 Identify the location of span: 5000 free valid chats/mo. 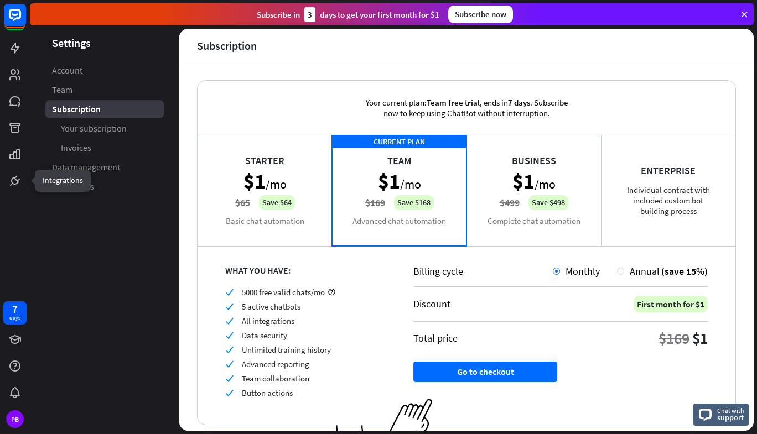
(283, 292).